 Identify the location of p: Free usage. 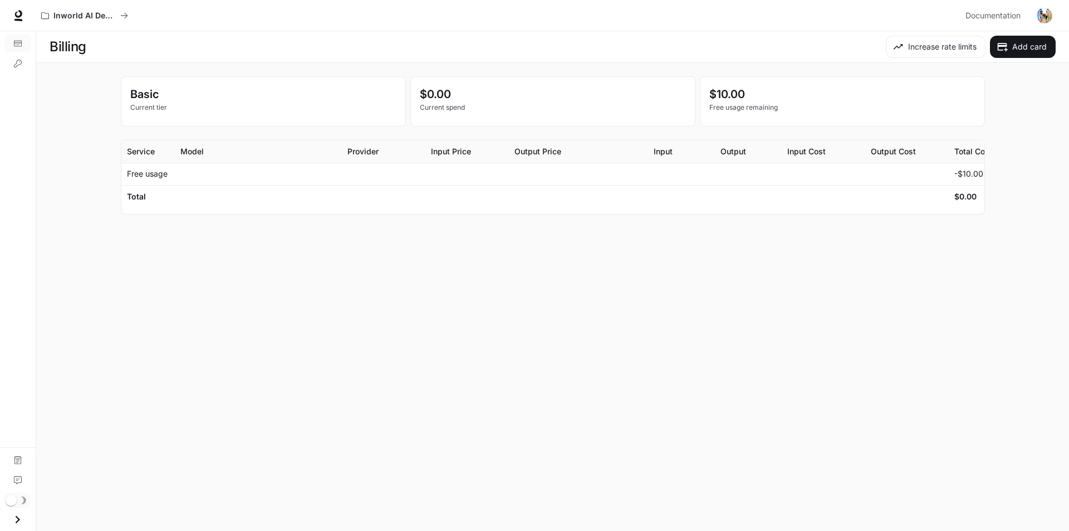
(147, 174).